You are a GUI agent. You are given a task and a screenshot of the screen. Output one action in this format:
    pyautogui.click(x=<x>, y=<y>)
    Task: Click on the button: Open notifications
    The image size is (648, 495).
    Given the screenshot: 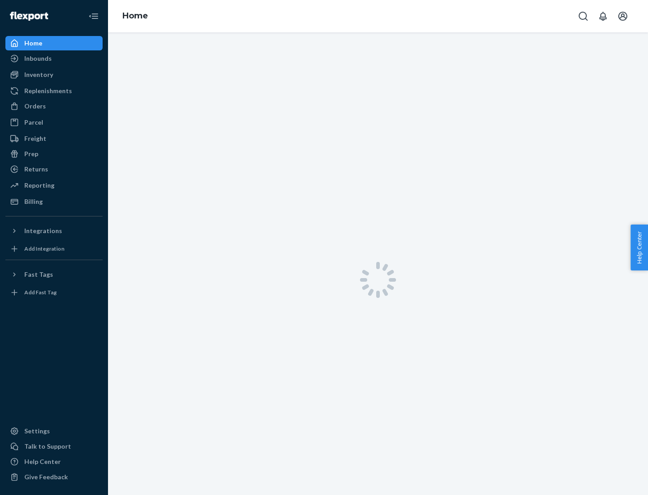 What is the action you would take?
    pyautogui.click(x=603, y=16)
    